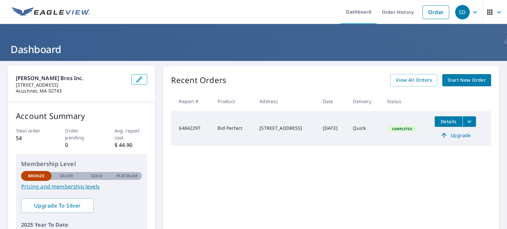 Image resolution: width=507 pixels, height=229 pixels. I want to click on td: Quick, so click(364, 129).